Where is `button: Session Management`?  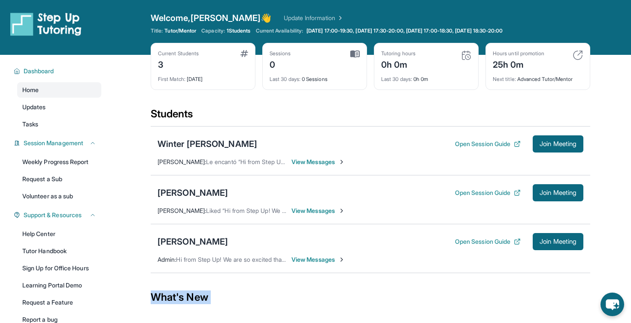
button: Session Management is located at coordinates (58, 143).